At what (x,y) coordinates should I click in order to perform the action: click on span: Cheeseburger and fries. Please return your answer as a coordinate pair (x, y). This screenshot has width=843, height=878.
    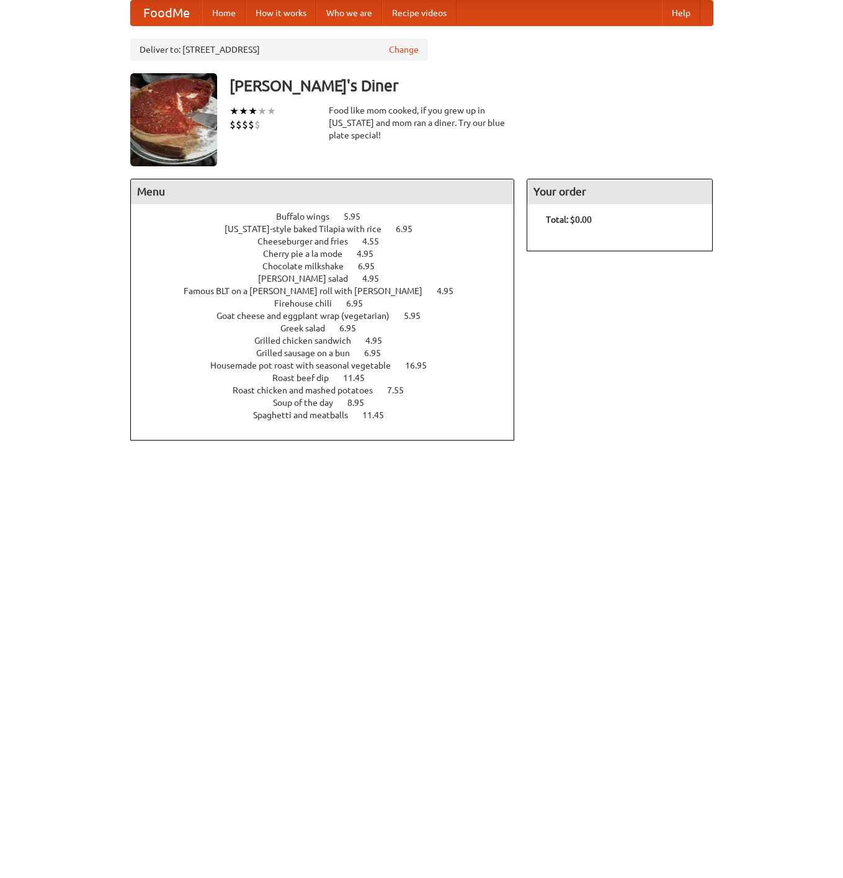
    Looking at the image, I should click on (309, 241).